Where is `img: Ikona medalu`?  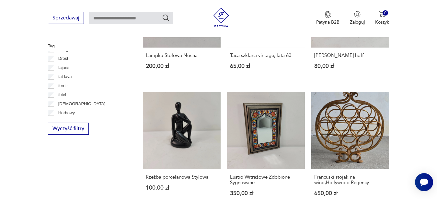 img: Ikona medalu is located at coordinates (328, 15).